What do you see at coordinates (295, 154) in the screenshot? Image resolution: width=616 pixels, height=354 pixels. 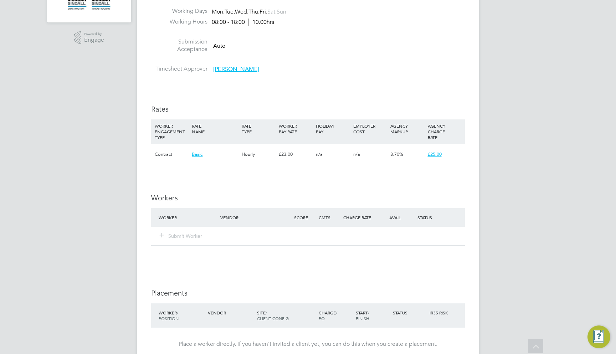 I see `div: £23.00` at bounding box center [295, 154].